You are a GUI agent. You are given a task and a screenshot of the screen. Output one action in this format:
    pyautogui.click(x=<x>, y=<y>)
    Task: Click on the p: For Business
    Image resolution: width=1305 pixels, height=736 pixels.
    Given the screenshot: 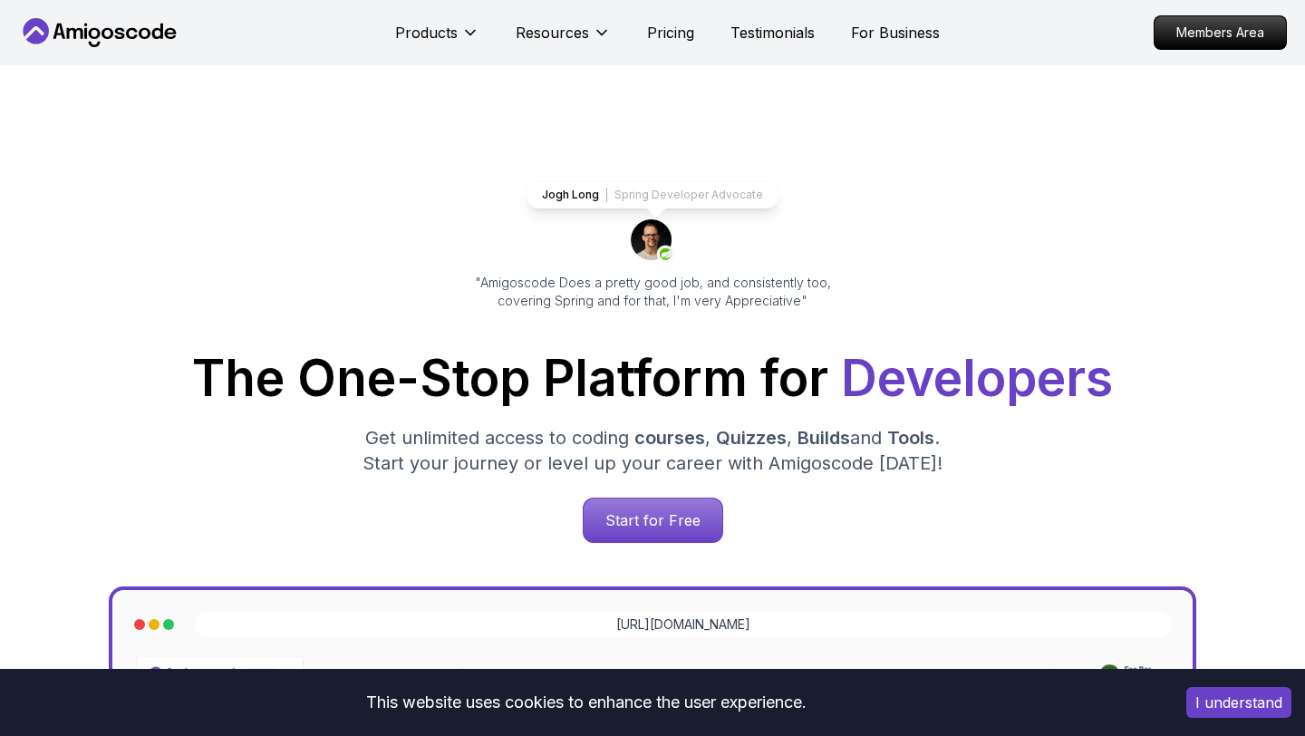 What is the action you would take?
    pyautogui.click(x=895, y=33)
    